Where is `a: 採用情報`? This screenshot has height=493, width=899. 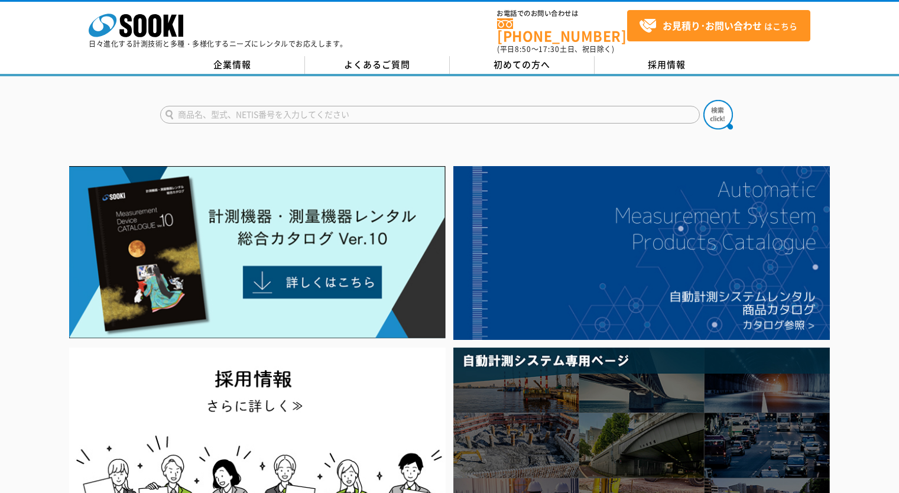
a: 採用情報 is located at coordinates (667, 65).